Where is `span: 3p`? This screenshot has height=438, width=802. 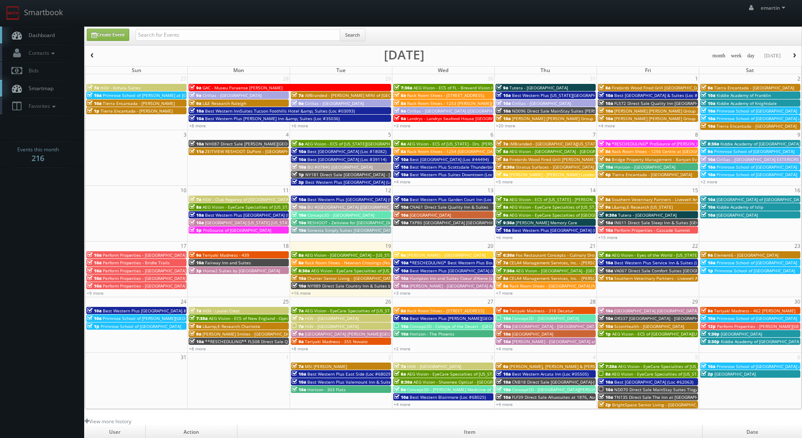
span: 3p is located at coordinates (195, 270).